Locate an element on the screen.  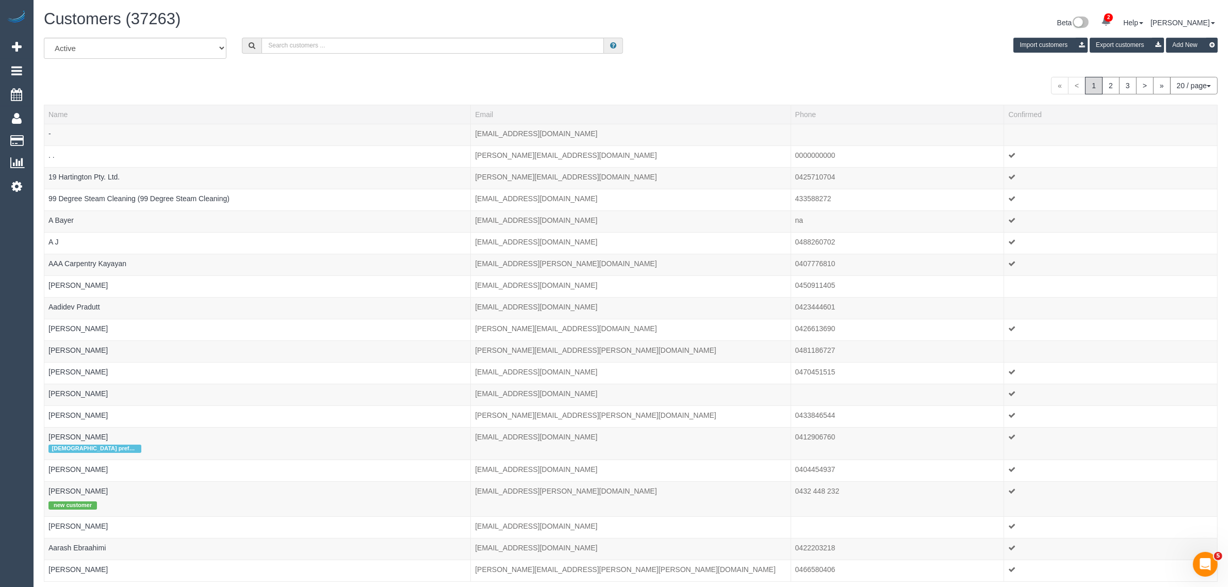
a: 99 Degree Steam Cleaning (99 Degree Steam Cleaning) is located at coordinates (139, 199).